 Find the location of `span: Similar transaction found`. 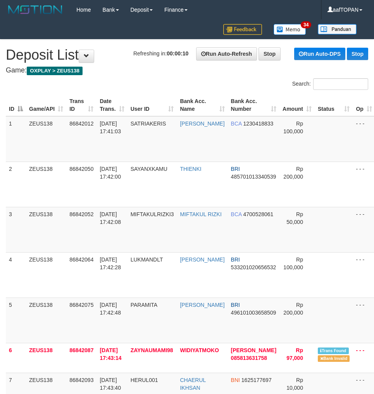

span: Similar transaction found is located at coordinates (333, 351).